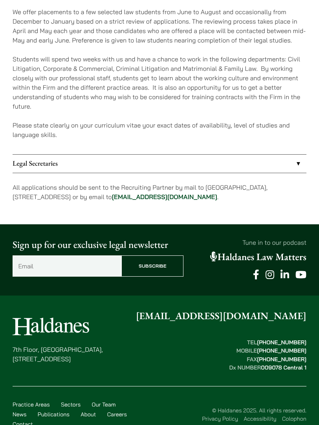  I want to click on a: Publications, so click(54, 414).